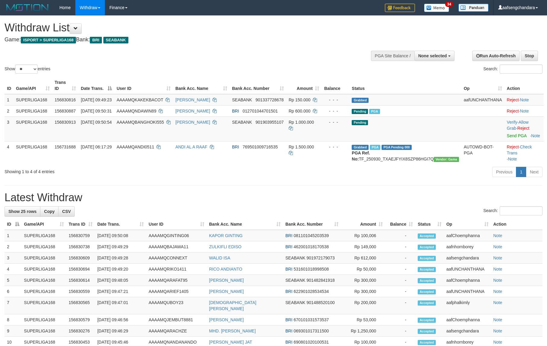  Describe the element at coordinates (518, 125) in the screenshot. I see `a: Allow Grab` at that location.